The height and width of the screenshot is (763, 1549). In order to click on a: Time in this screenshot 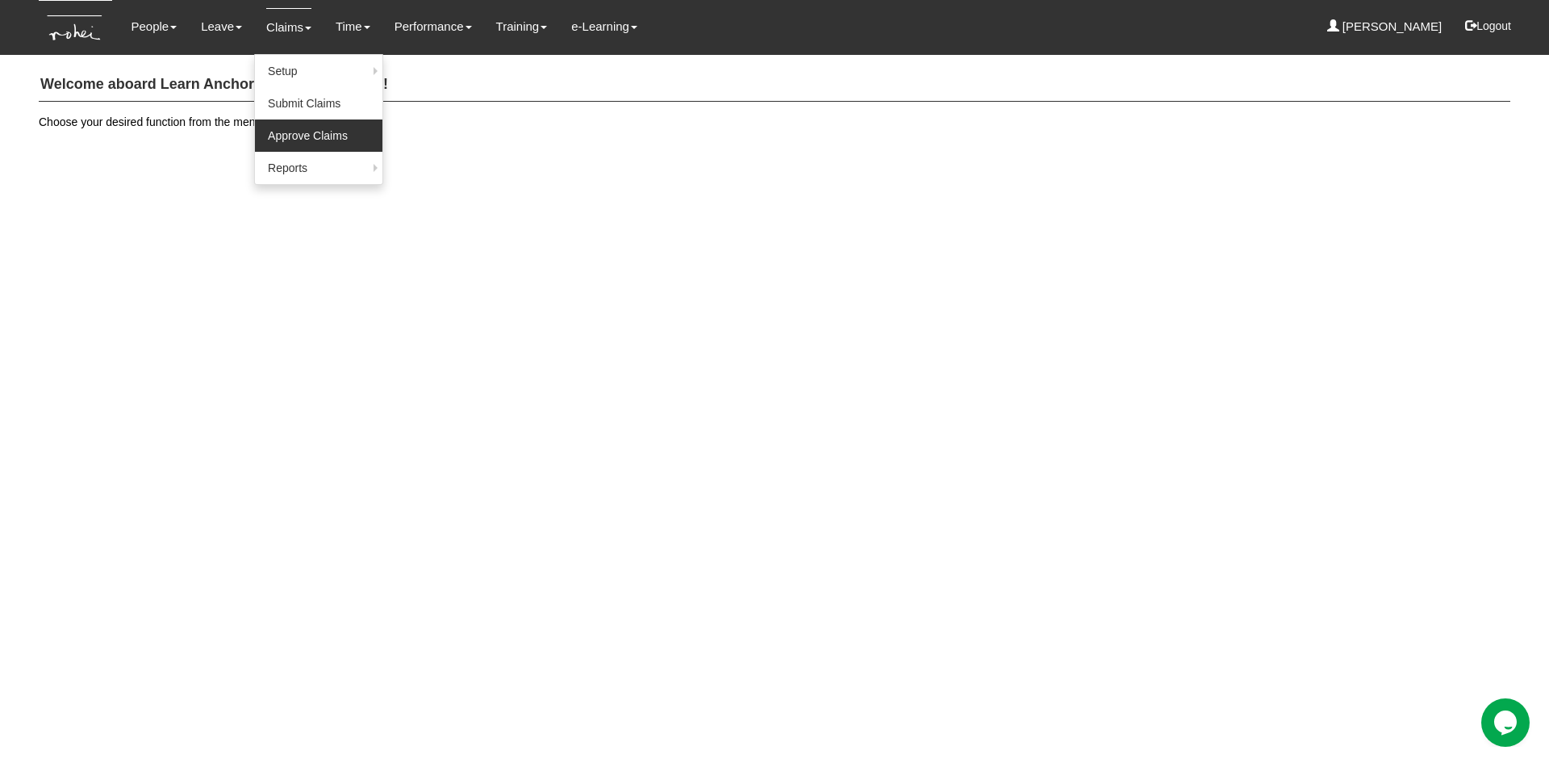, I will do `click(353, 27)`.